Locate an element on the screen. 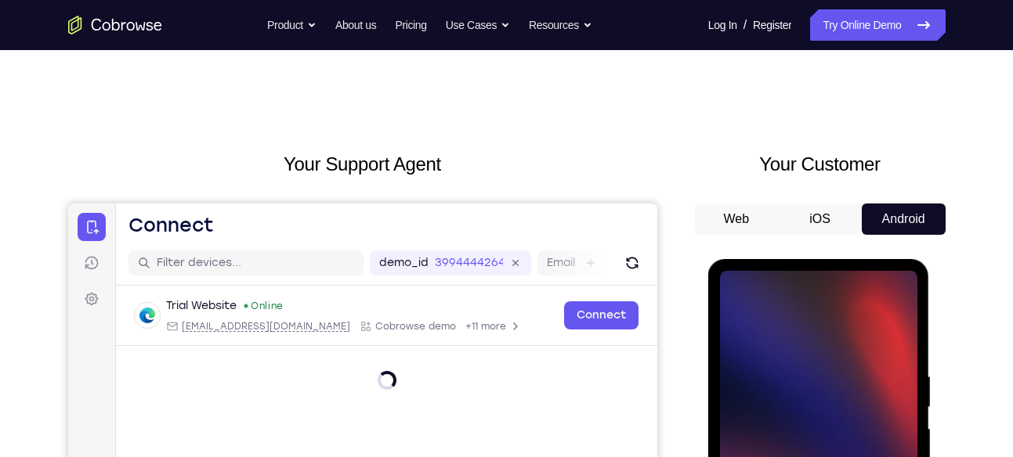 This screenshot has width=1013, height=457. span: web@example.com is located at coordinates (197, 123).